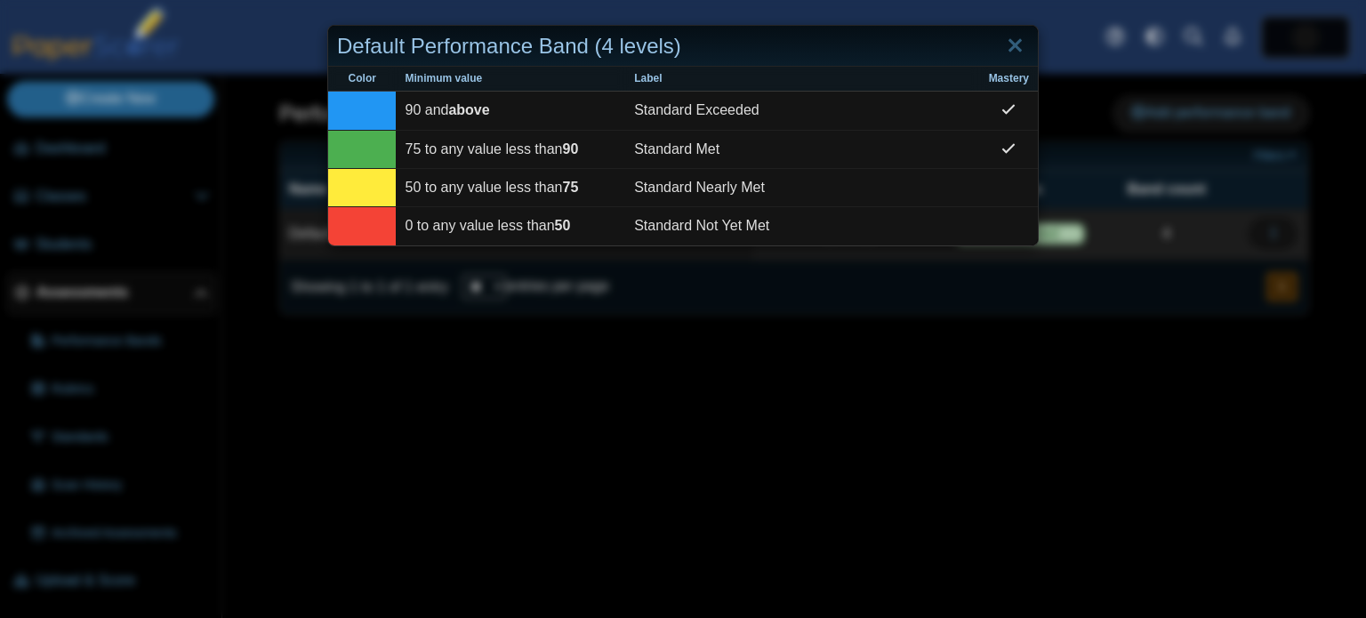 Image resolution: width=1366 pixels, height=618 pixels. What do you see at coordinates (802, 110) in the screenshot?
I see `td: Standard Exceeded` at bounding box center [802, 110].